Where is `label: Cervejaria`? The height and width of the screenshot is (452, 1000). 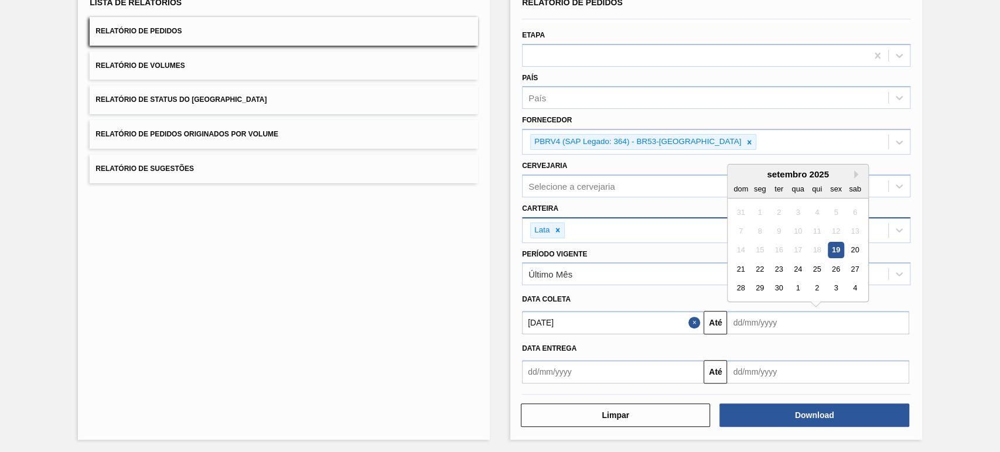
label: Cervejaria is located at coordinates (544, 166).